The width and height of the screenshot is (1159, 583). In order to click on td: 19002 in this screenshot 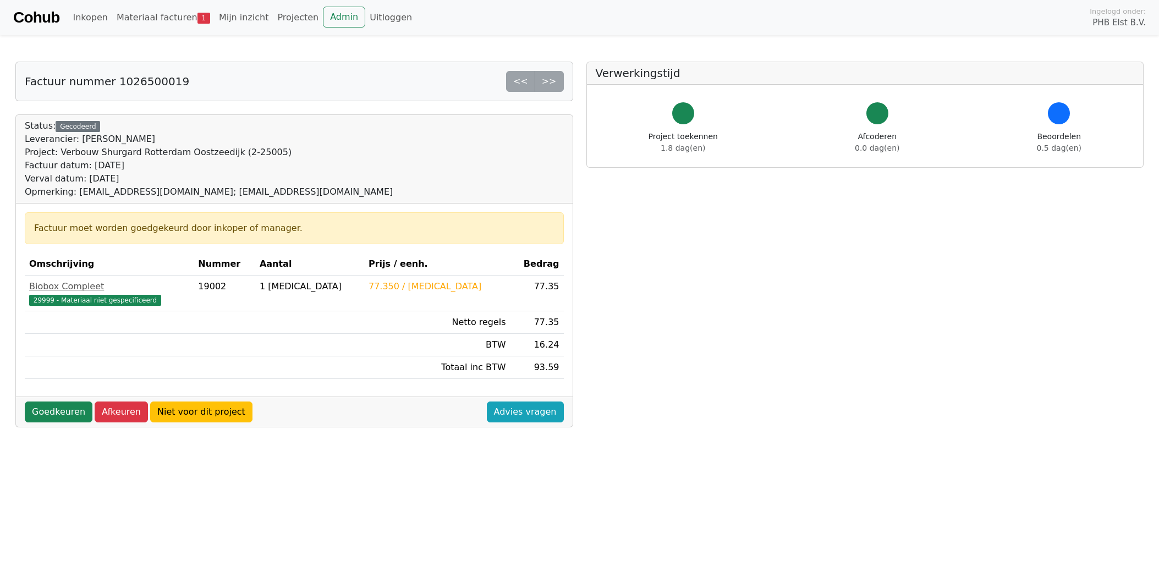, I will do `click(224, 293)`.